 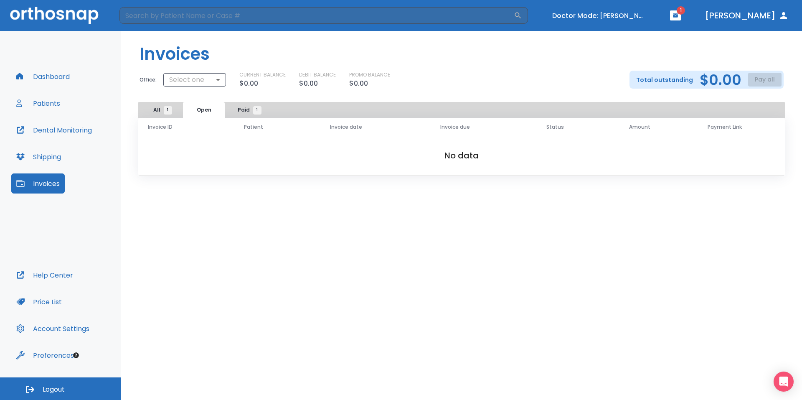 I want to click on h2: $0.00, so click(x=720, y=80).